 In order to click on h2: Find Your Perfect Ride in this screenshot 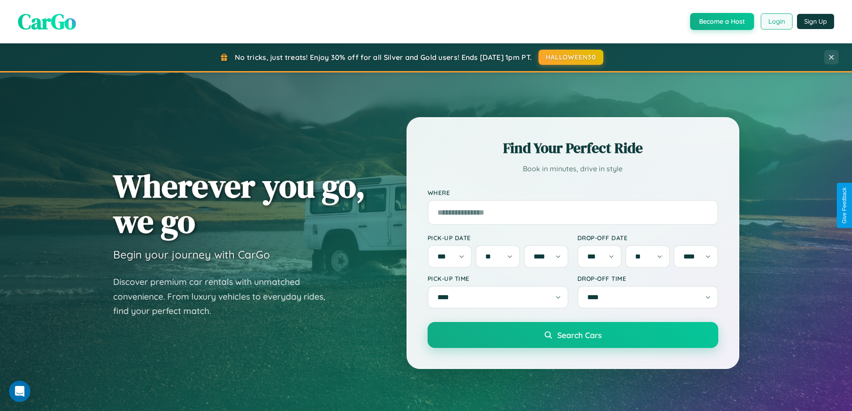, I will do `click(573, 148)`.